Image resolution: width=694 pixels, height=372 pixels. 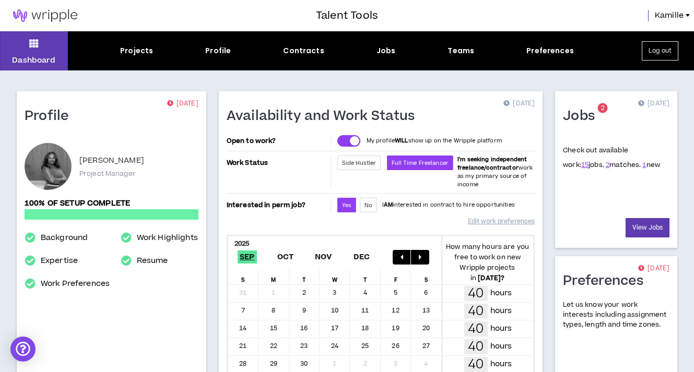 What do you see at coordinates (359, 163) in the screenshot?
I see `span: Side Hustler` at bounding box center [359, 163].